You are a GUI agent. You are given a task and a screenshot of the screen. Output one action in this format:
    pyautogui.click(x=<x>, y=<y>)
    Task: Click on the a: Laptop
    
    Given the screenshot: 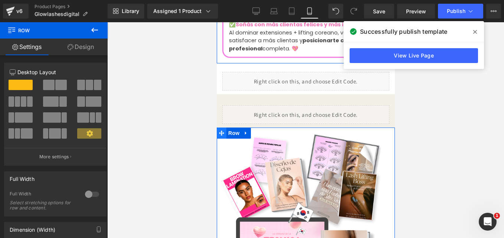 What is the action you would take?
    pyautogui.click(x=274, y=11)
    